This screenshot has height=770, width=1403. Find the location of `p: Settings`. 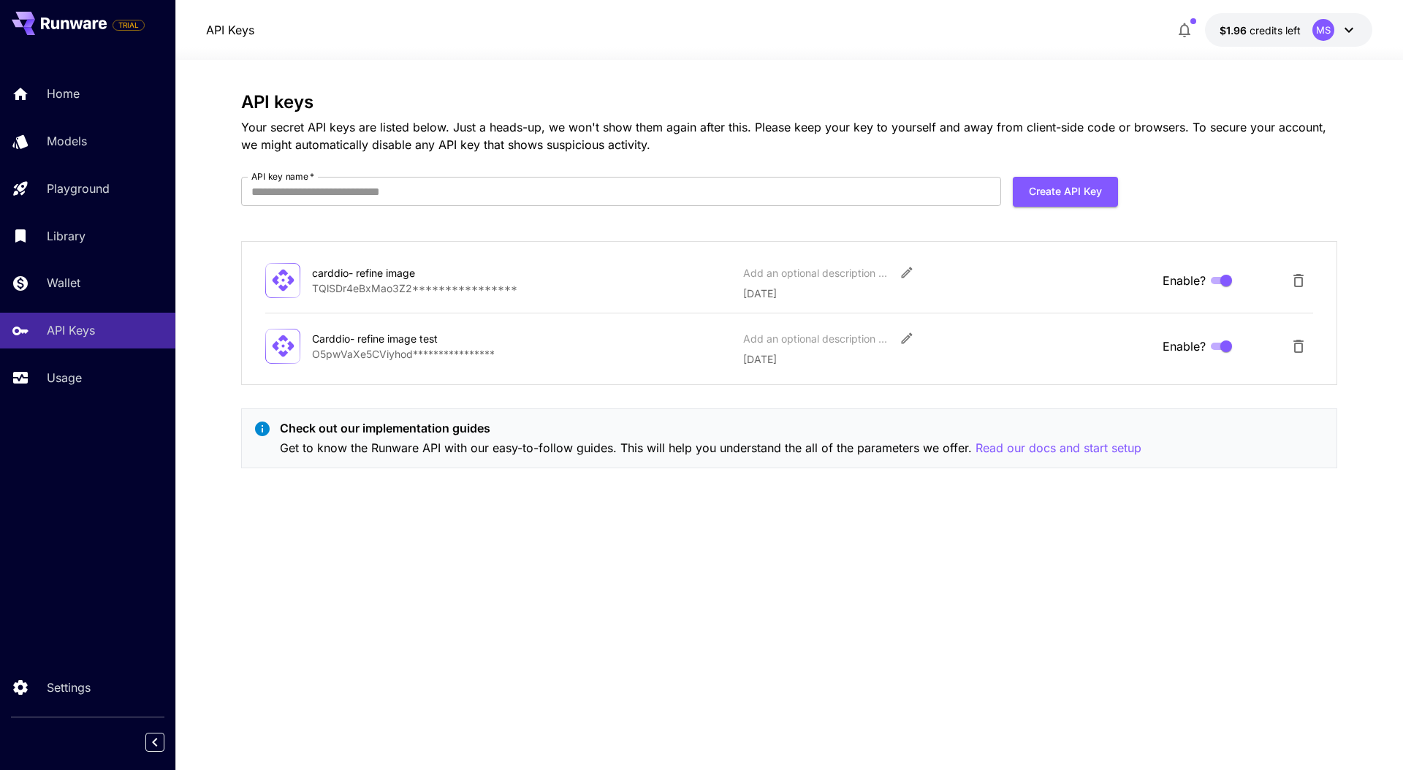

p: Settings is located at coordinates (69, 688).